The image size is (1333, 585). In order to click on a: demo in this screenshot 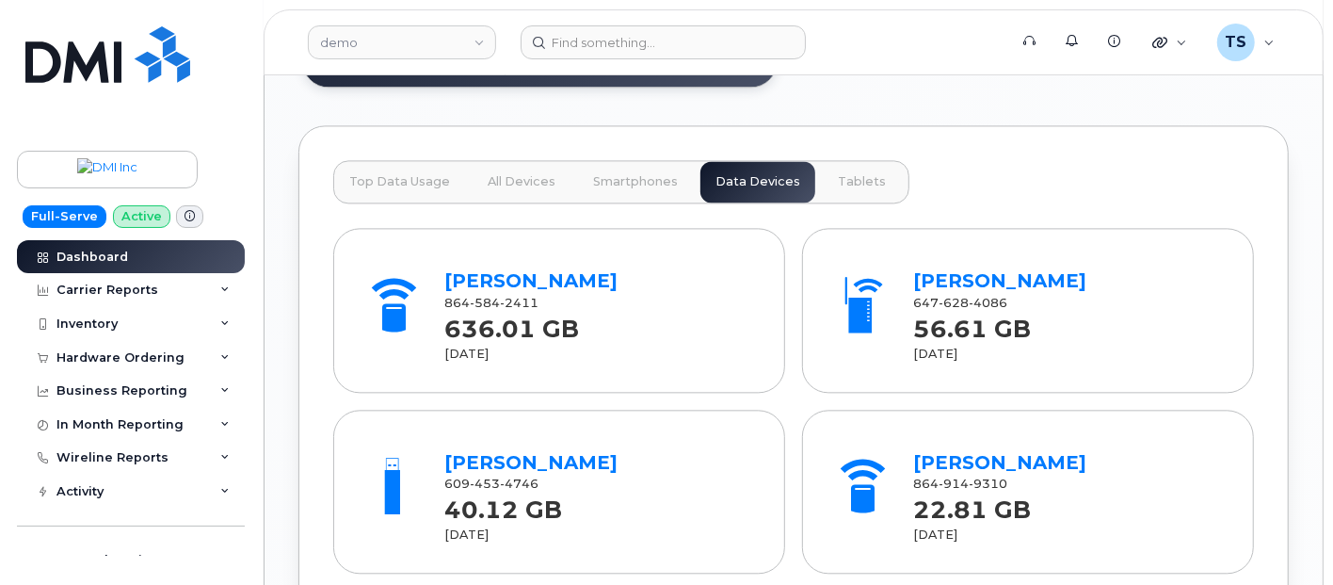, I will do `click(402, 42)`.